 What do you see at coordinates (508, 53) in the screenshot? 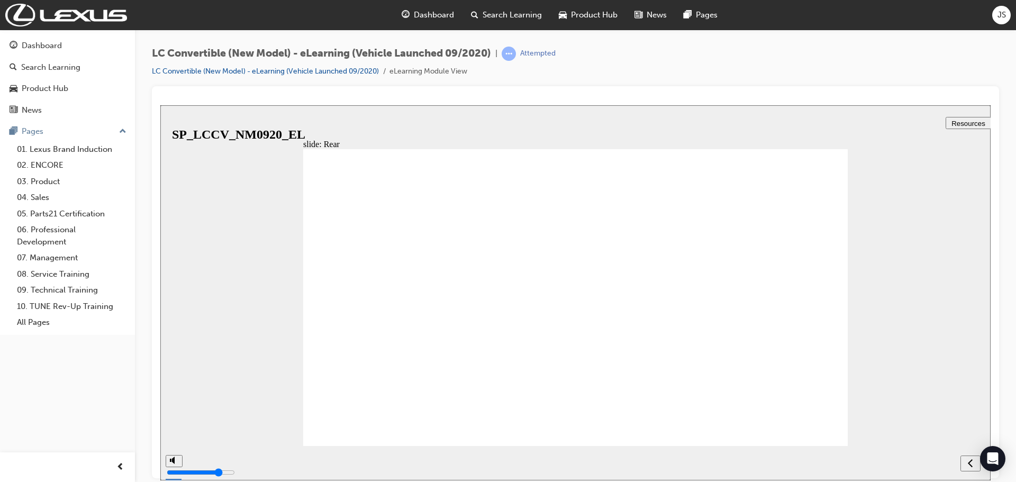
I see `span: learningRecordVerb_ATTEMPT-icon` at bounding box center [508, 53].